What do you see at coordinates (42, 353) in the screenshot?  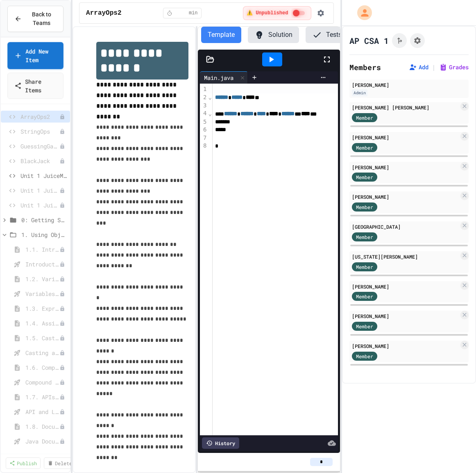 I see `span: Casting and Ranges of variables - Quiz` at bounding box center [42, 353].